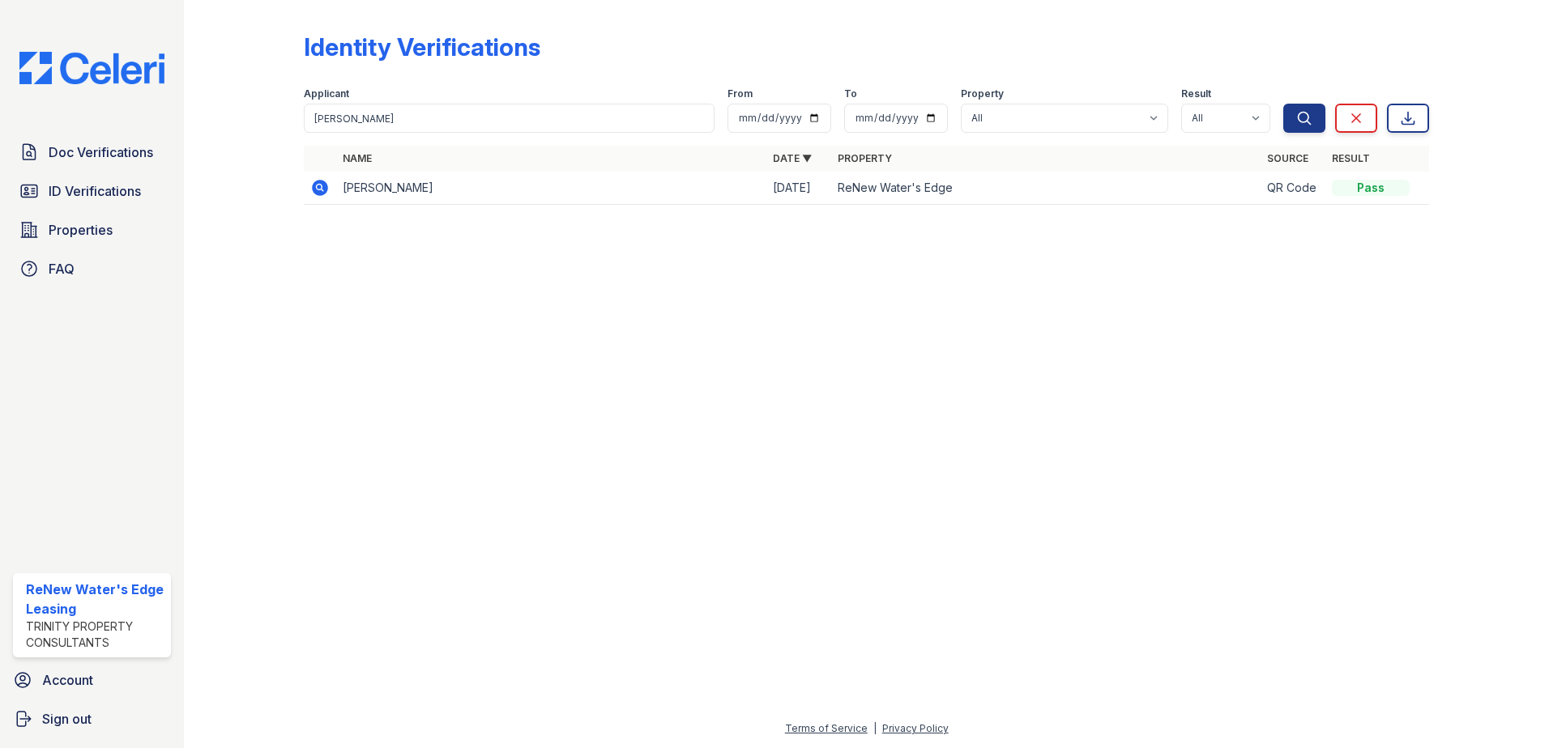 The height and width of the screenshot is (748, 1549). Describe the element at coordinates (100, 152) in the screenshot. I see `span: Doc Verifications` at that location.